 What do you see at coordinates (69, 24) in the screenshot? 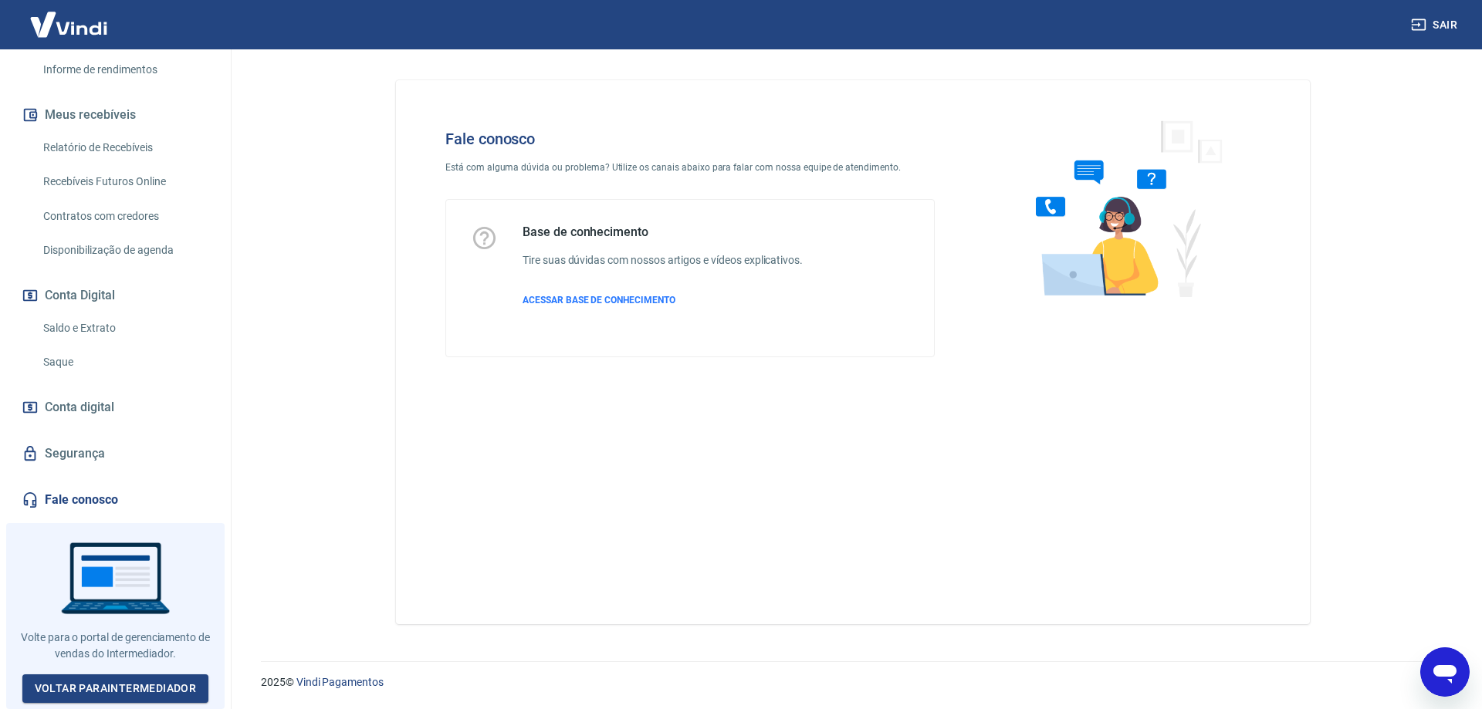
I see `img: Vindi` at bounding box center [69, 24].